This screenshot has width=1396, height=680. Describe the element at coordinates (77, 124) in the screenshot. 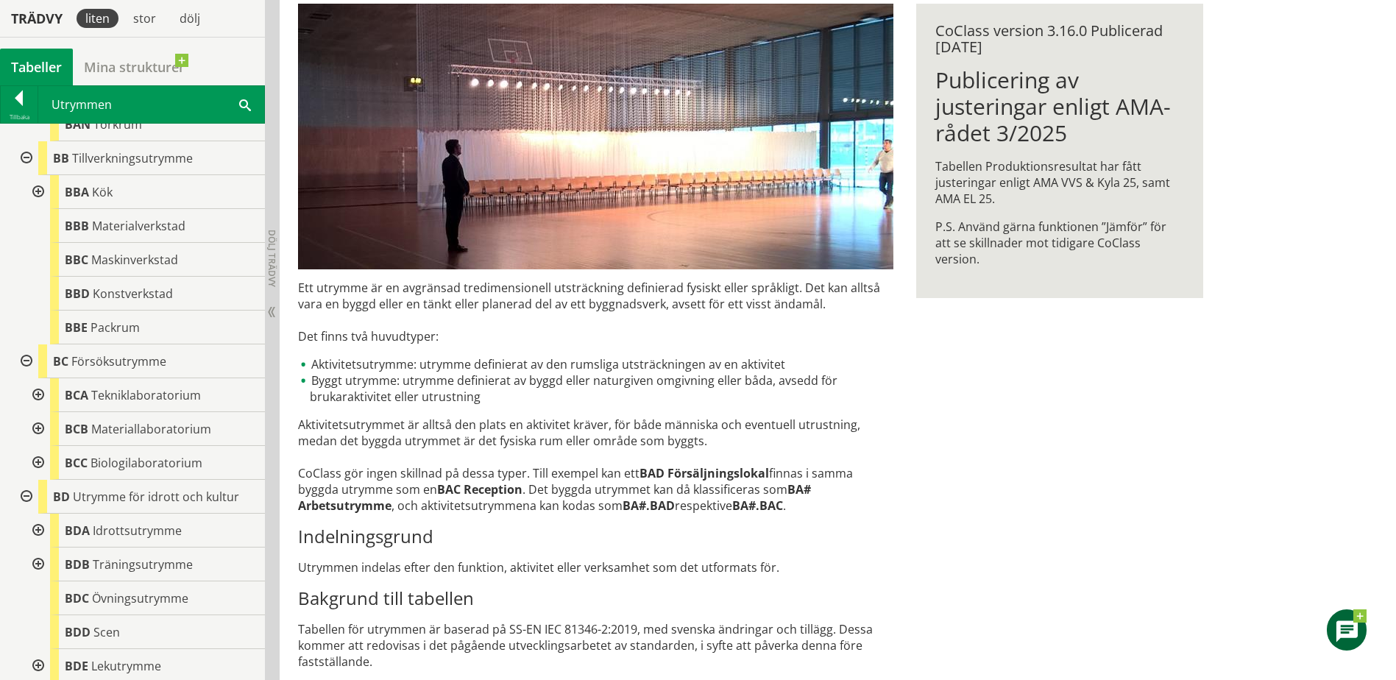

I see `span: BAN` at that location.